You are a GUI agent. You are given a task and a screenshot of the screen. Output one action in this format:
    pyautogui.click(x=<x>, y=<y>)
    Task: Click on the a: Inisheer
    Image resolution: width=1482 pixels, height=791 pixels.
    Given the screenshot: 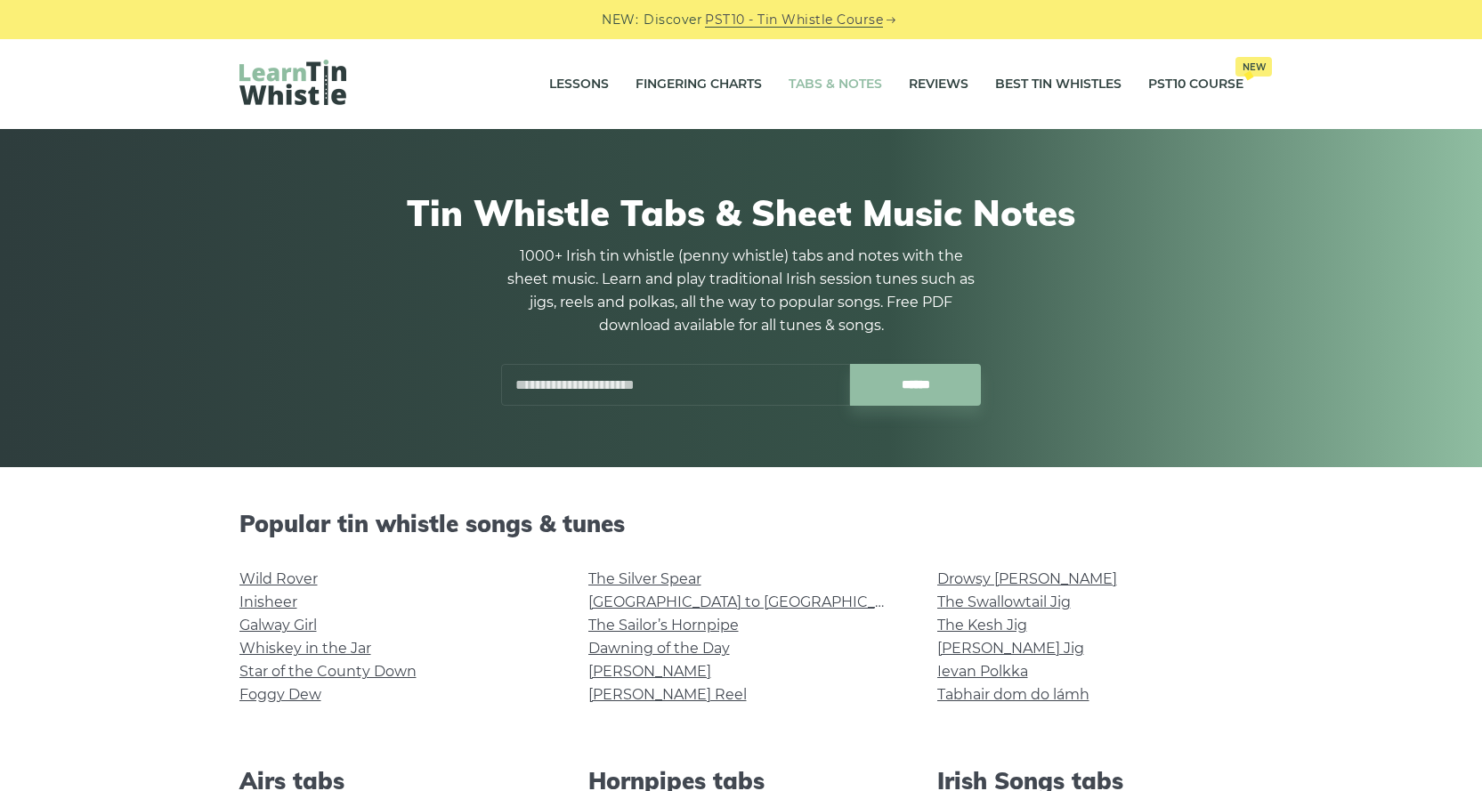 What is the action you would take?
    pyautogui.click(x=268, y=602)
    